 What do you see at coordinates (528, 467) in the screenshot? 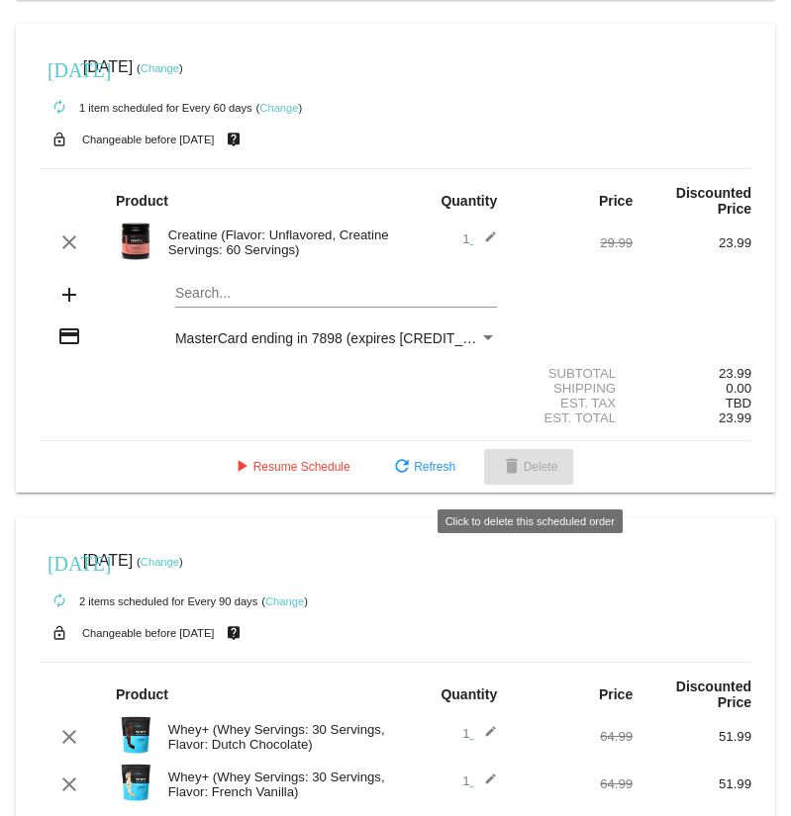
I see `span: Delete` at bounding box center [528, 467].